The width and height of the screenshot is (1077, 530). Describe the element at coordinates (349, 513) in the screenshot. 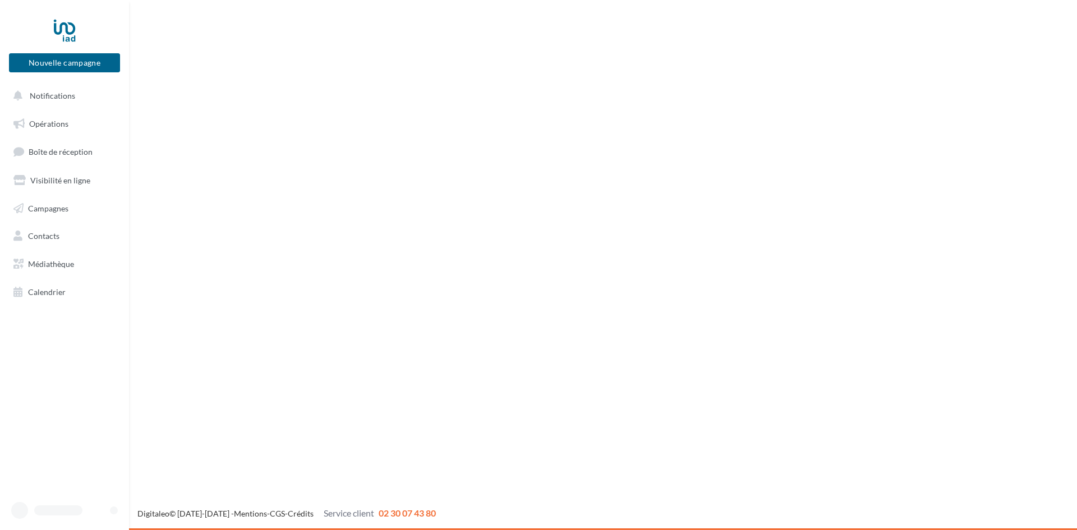

I see `span: Service client` at that location.